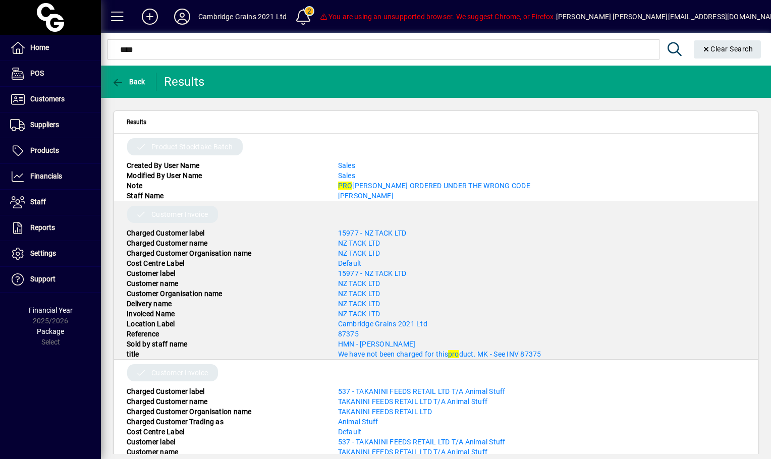  I want to click on span: Staff, so click(38, 202).